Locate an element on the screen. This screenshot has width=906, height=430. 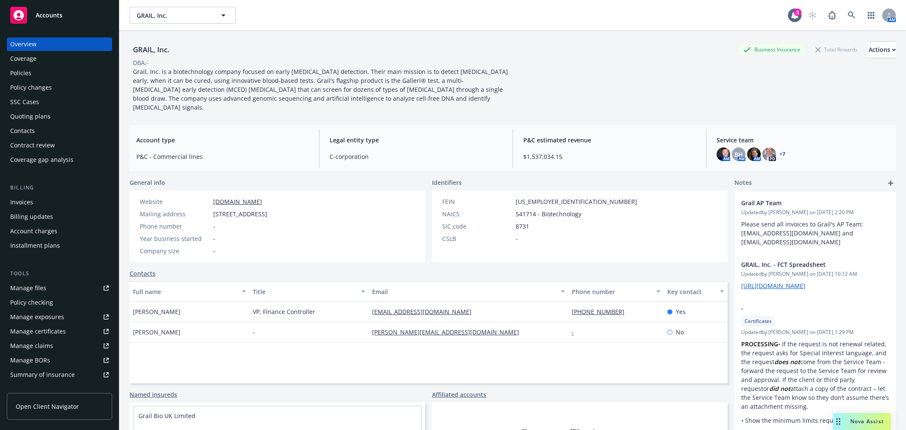
span: P&C estimated revenue is located at coordinates (609, 140).